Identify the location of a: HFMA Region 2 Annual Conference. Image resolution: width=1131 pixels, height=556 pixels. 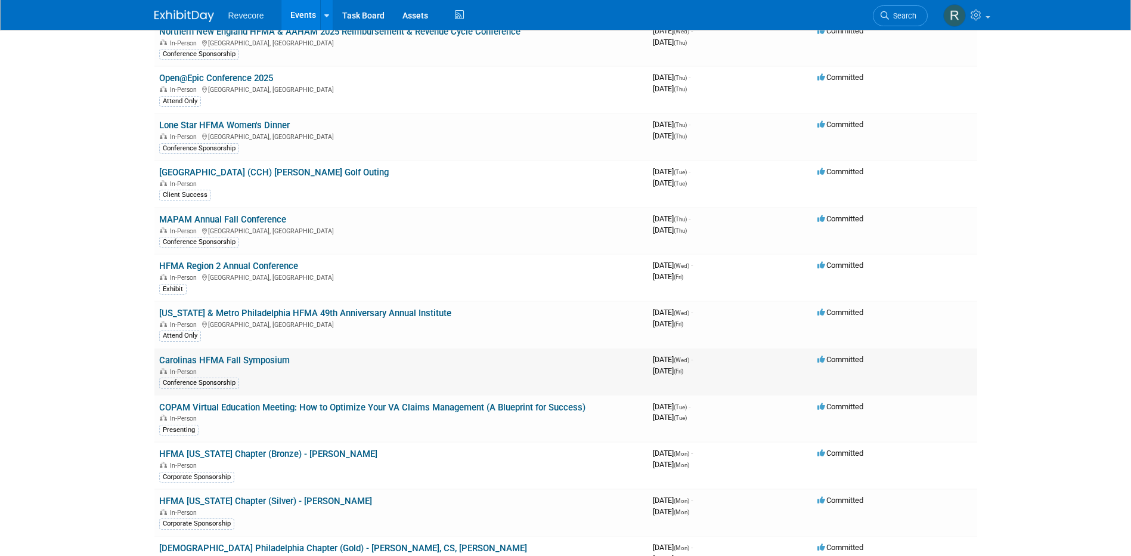
(228, 266).